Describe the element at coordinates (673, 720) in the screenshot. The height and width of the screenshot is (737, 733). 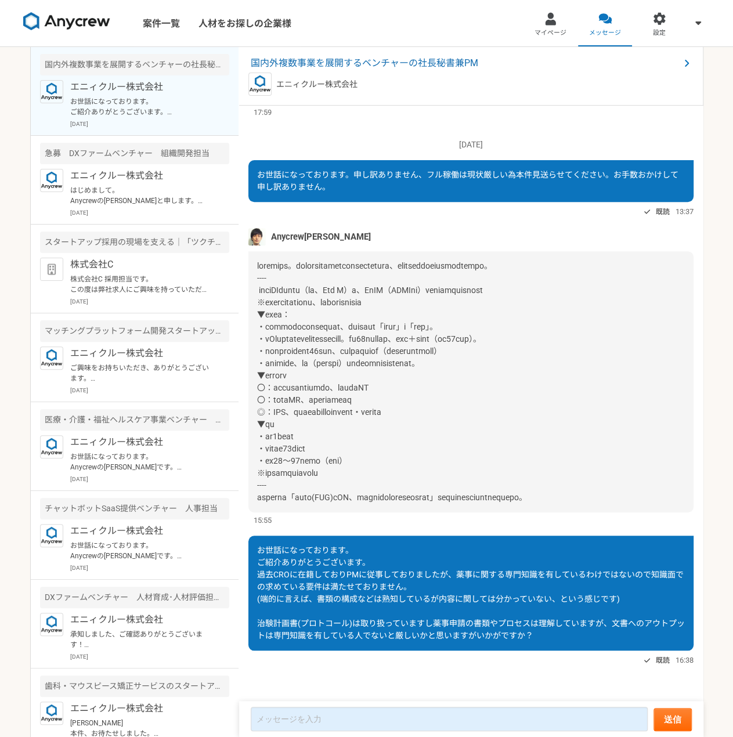
I see `button: 送信` at that location.